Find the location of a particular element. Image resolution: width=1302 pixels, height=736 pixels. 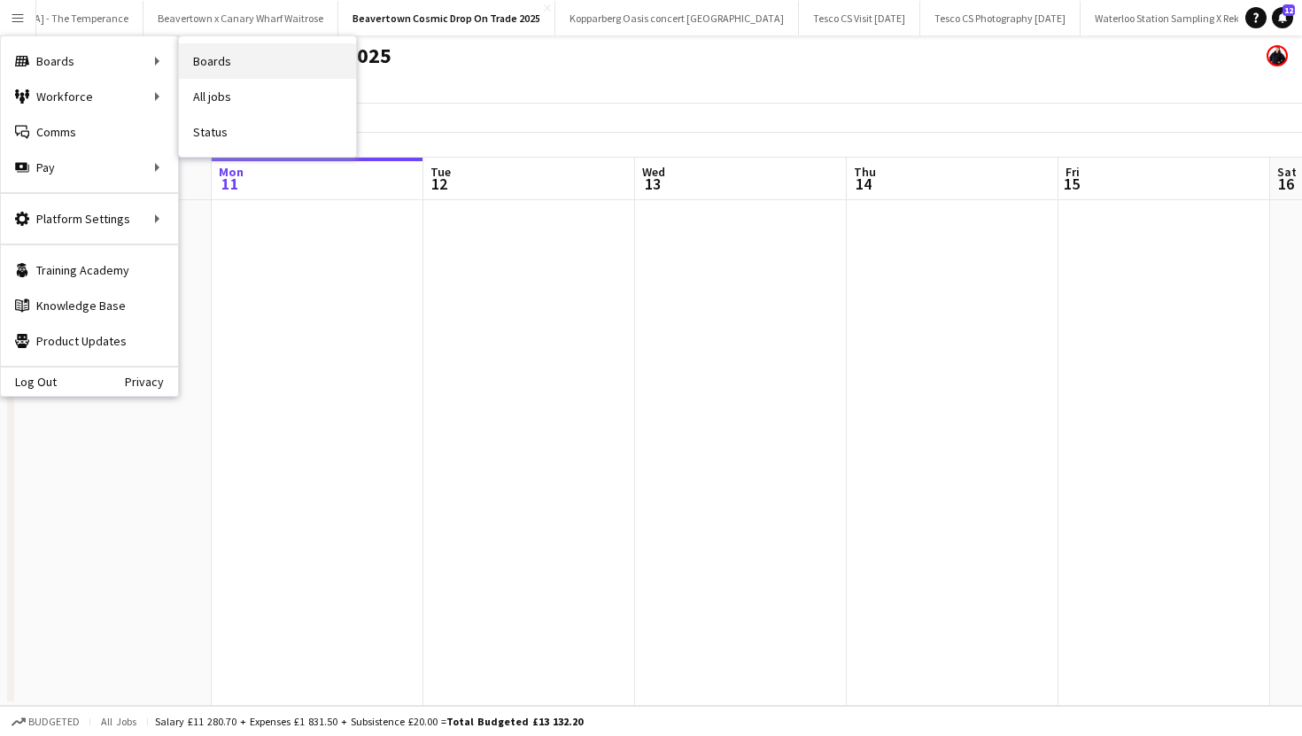

div: Pay is located at coordinates (89, 167).